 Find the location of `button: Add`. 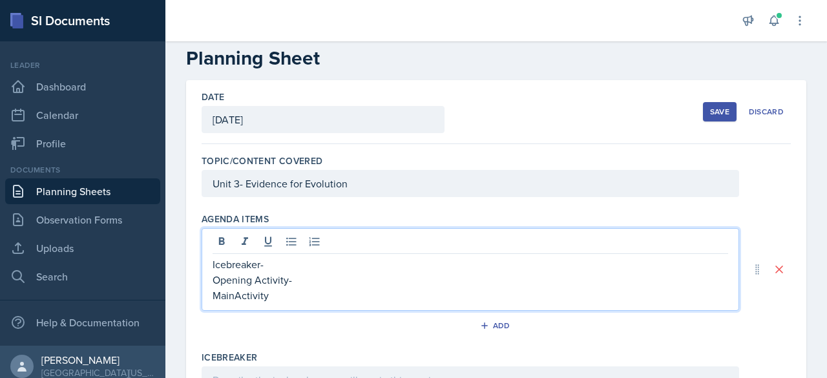

button: Add is located at coordinates (496, 326).